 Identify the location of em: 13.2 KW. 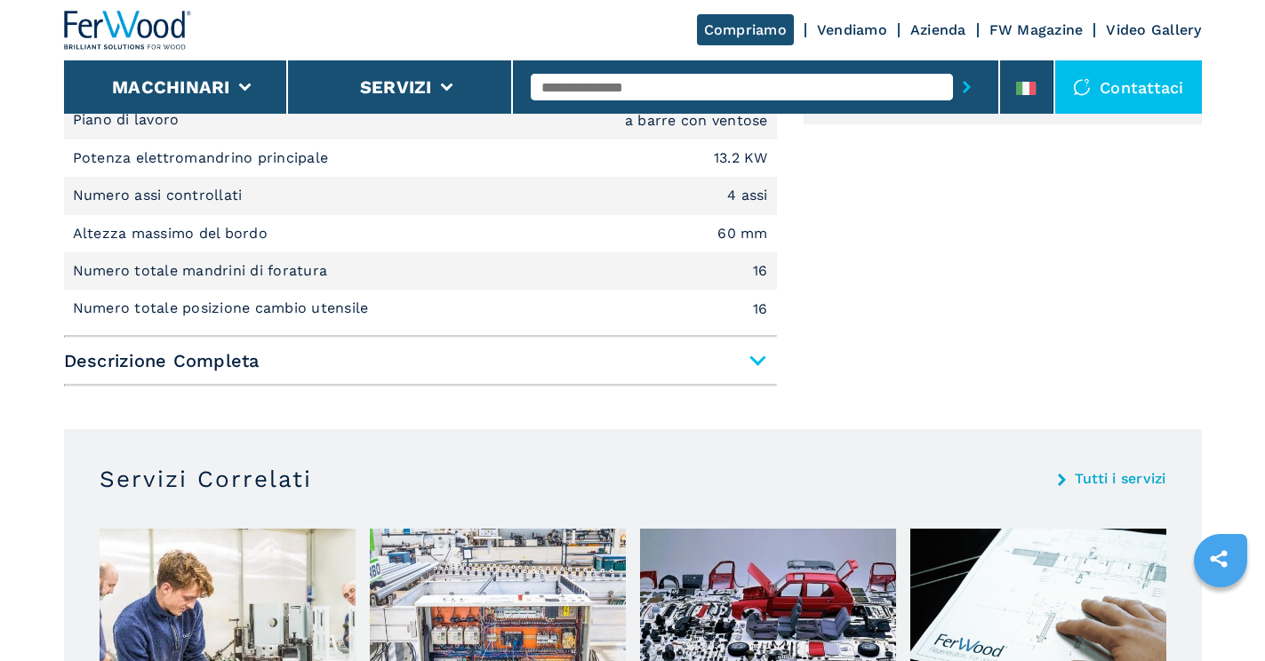
(741, 158).